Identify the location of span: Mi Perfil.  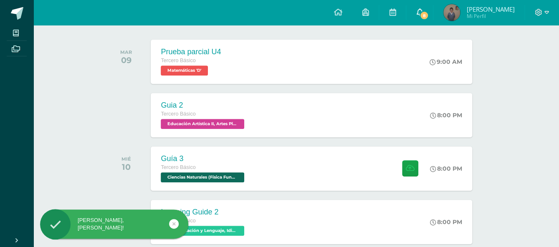
(490, 16).